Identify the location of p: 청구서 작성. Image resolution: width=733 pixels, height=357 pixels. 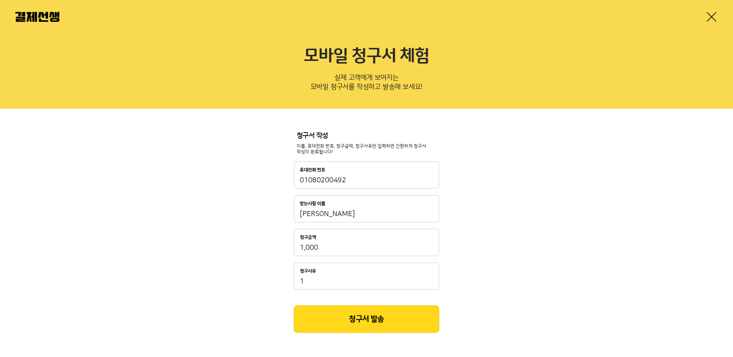
(367, 136).